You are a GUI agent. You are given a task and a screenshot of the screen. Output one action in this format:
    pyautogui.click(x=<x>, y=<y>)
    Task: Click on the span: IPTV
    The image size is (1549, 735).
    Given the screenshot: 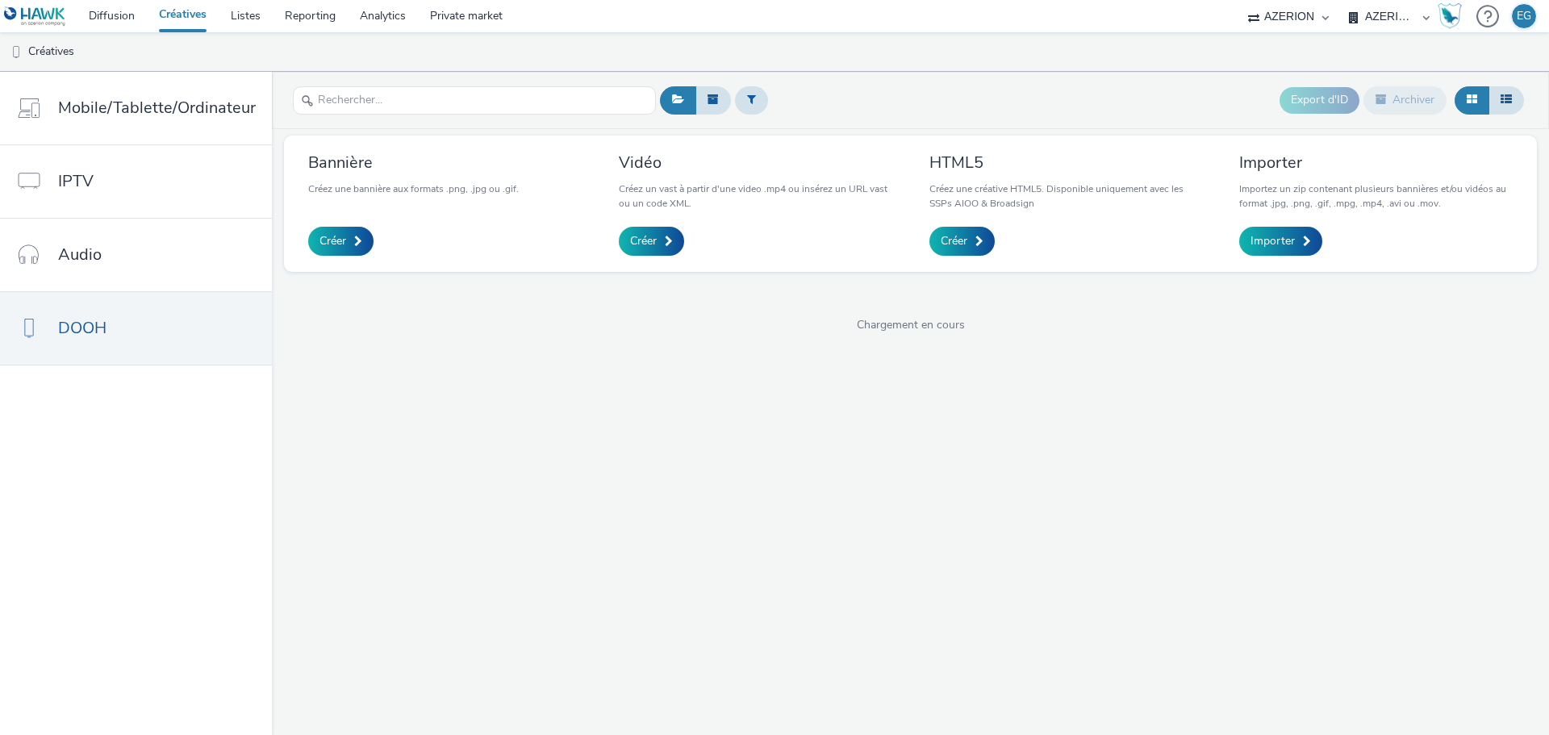 What is the action you would take?
    pyautogui.click(x=76, y=181)
    